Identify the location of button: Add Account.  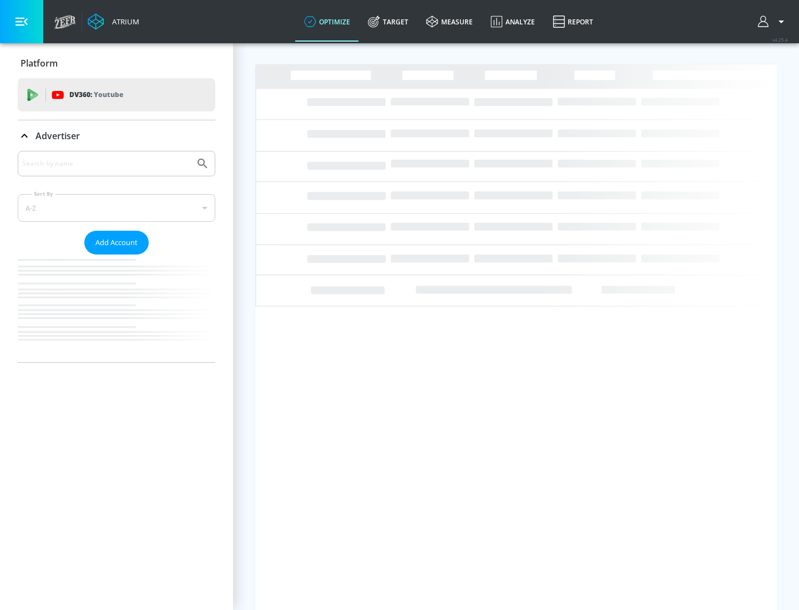
(117, 243).